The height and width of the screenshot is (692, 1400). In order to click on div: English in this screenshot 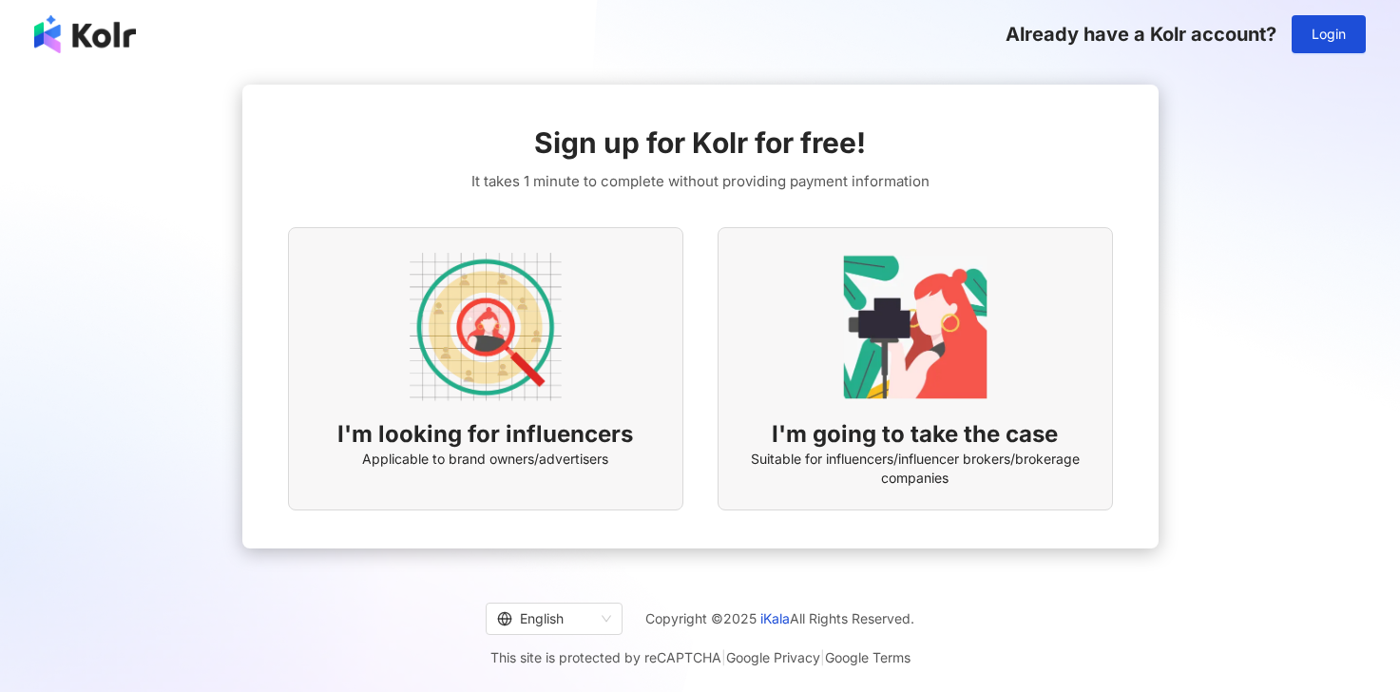, I will do `click(545, 619)`.